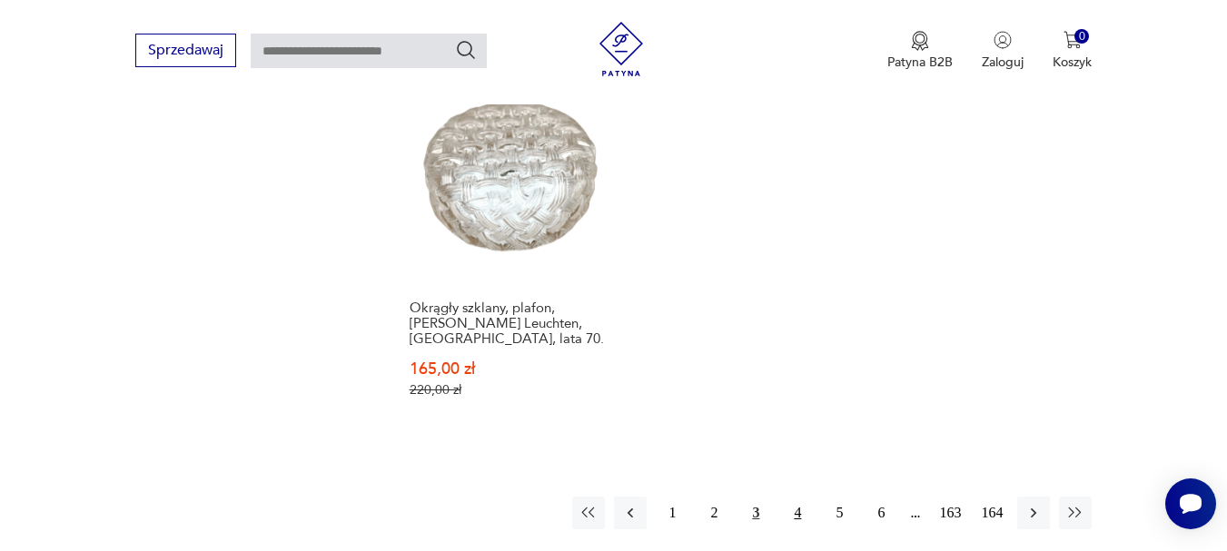  What do you see at coordinates (920, 41) in the screenshot?
I see `img: Ikona medalu` at bounding box center [920, 41].